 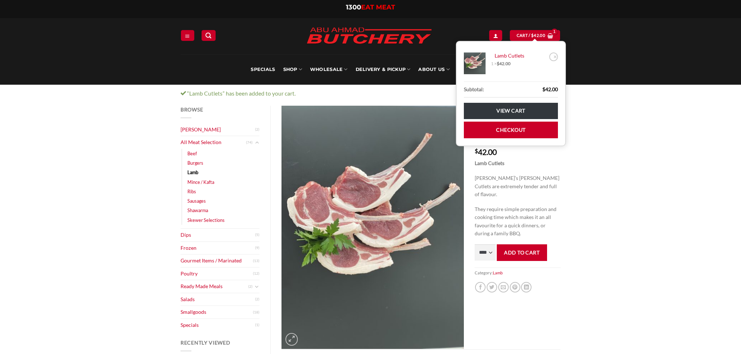 I want to click on p: They require simple preparation and cooking time which makes it an all favourite for a quick dinn..., so click(x=517, y=221).